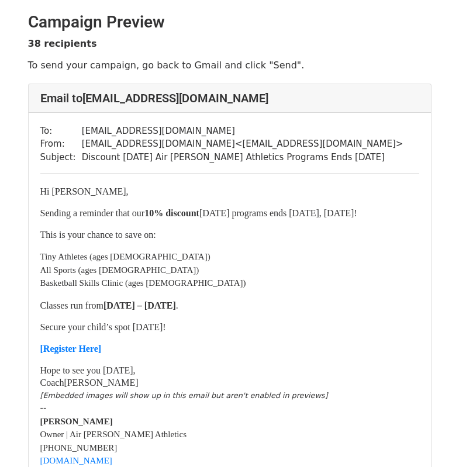  What do you see at coordinates (61, 144) in the screenshot?
I see `td: From:` at bounding box center [61, 144].